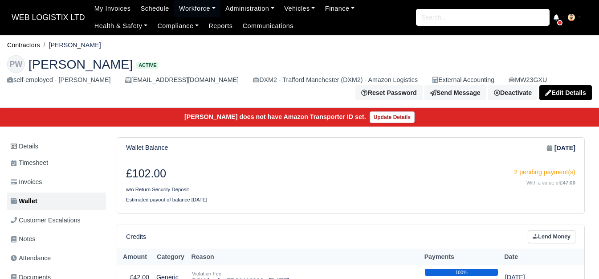 Image resolution: width=599 pixels, height=279 pixels. Describe the element at coordinates (461, 272) in the screenshot. I see `div: 100%` at that location.